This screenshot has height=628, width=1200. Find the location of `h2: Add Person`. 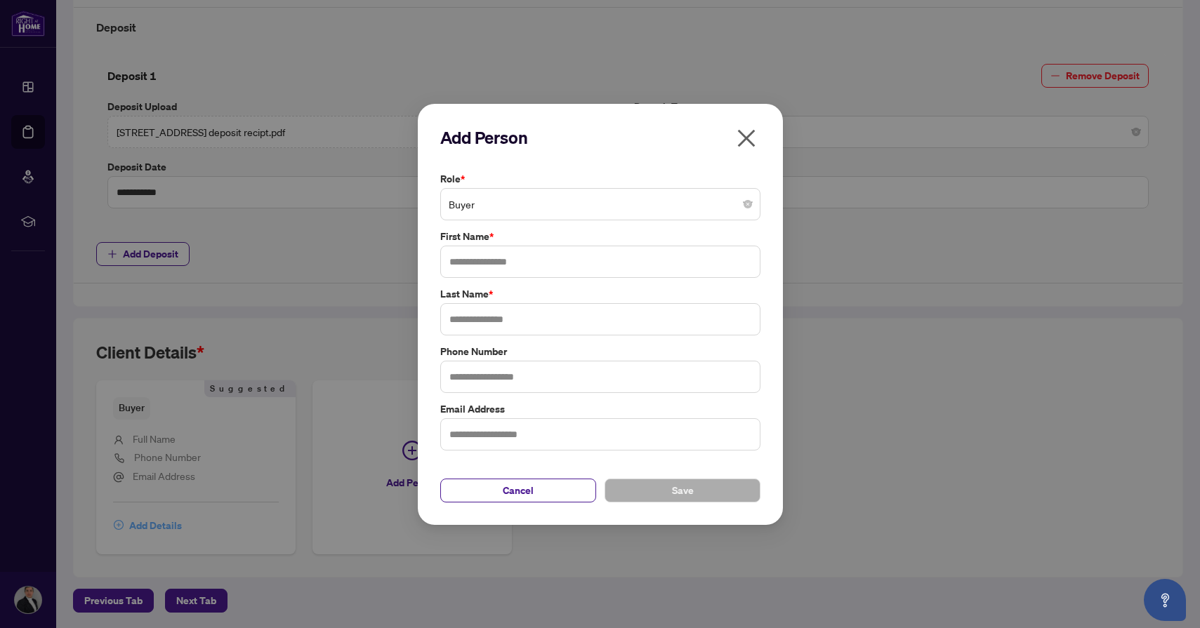

h2: Add Person is located at coordinates (600, 138).